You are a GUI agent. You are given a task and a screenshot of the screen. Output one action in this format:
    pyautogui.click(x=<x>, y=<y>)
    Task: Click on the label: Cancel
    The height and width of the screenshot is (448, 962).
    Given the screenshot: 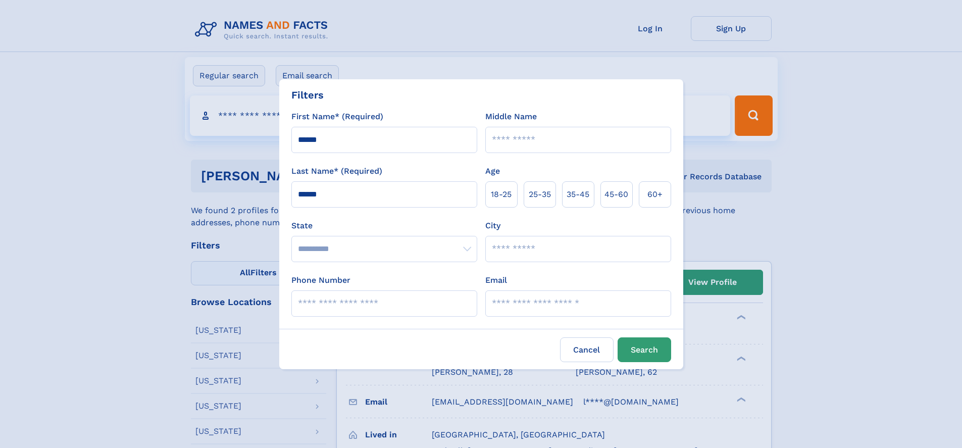 What is the action you would take?
    pyautogui.click(x=587, y=349)
    